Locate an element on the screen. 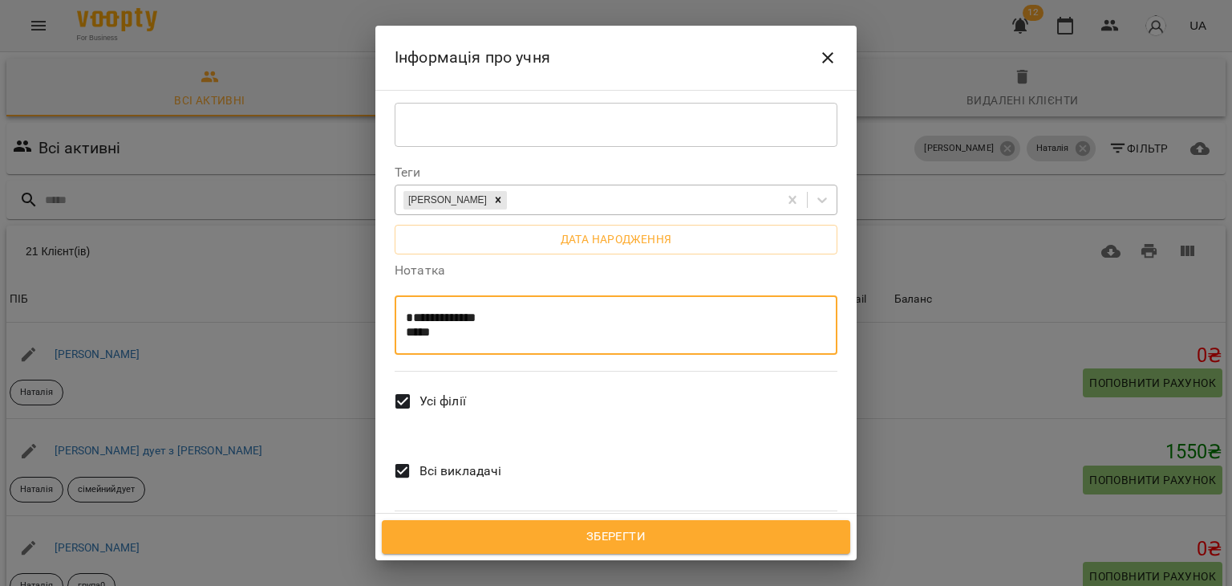 This screenshot has width=1232, height=586. span: Усі філії is located at coordinates (443, 401).